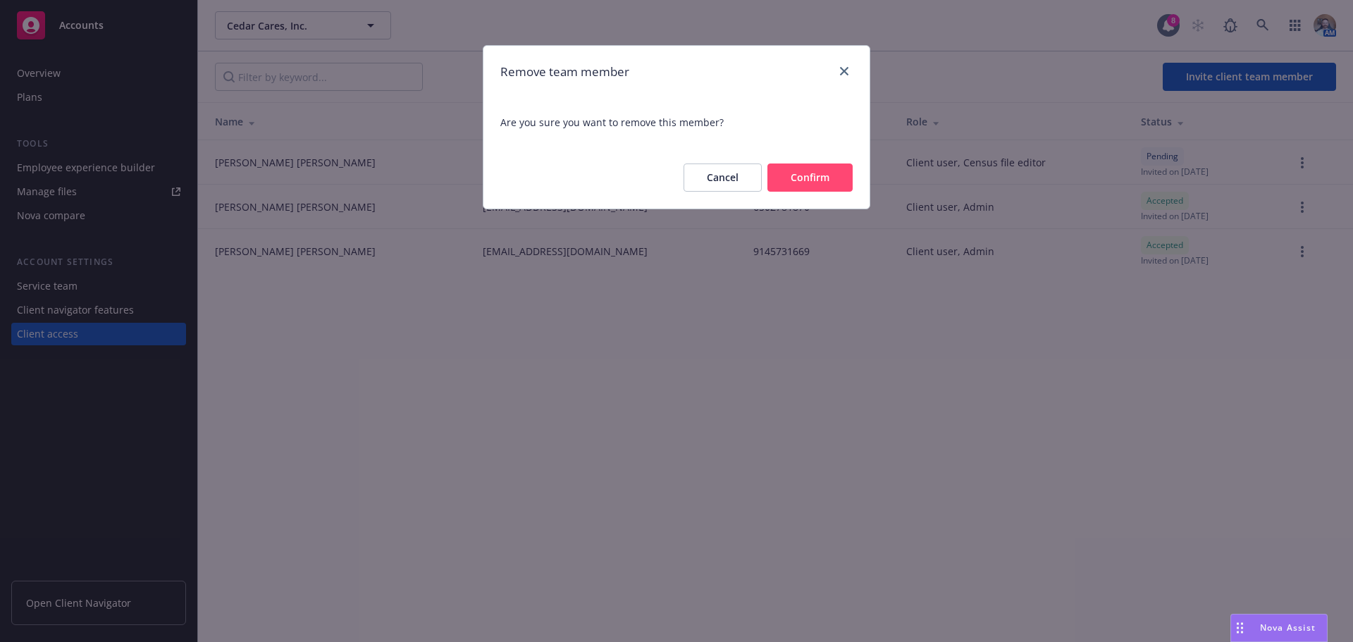  What do you see at coordinates (677, 122) in the screenshot?
I see `span: Are you sure you want to remove this member?` at bounding box center [677, 122].